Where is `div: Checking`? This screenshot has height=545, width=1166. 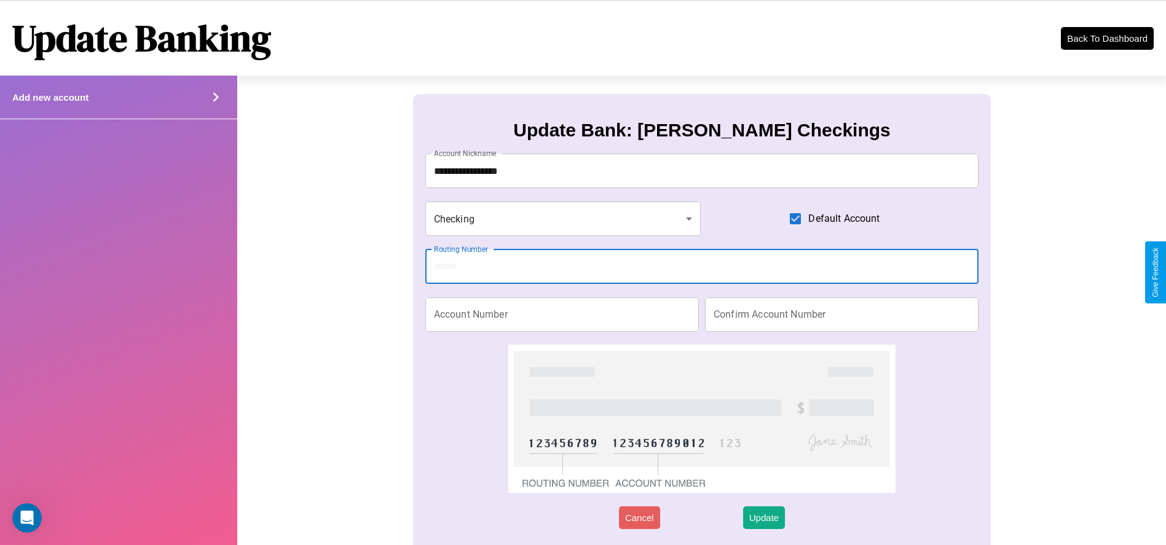
div: Checking is located at coordinates (563, 219).